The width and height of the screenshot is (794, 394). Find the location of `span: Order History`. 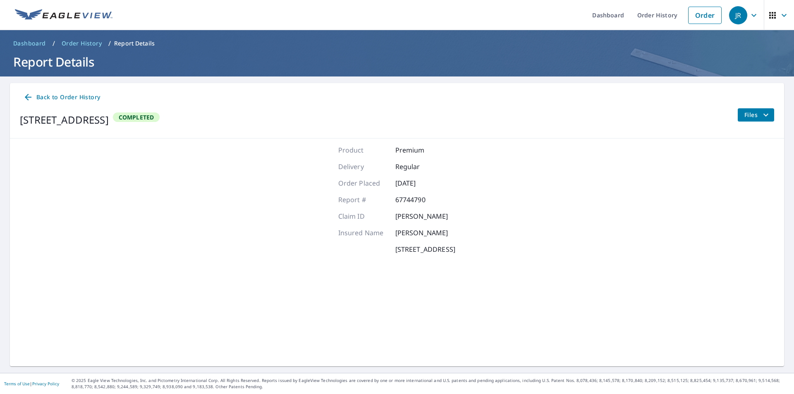

span: Order History is located at coordinates (81, 43).